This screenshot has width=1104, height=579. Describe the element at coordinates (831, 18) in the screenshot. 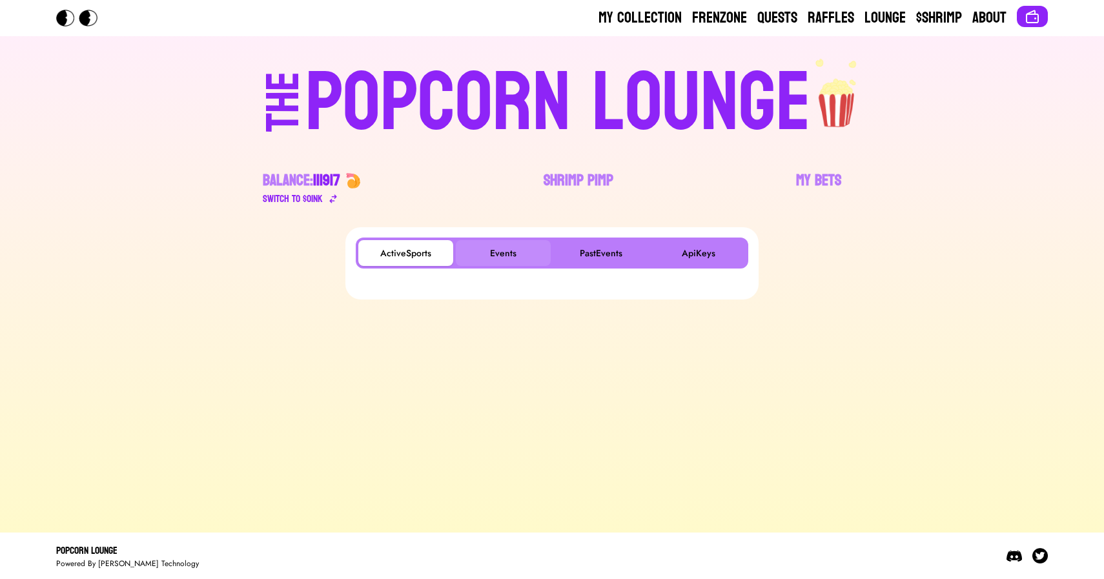

I see `a: Raffles` at that location.